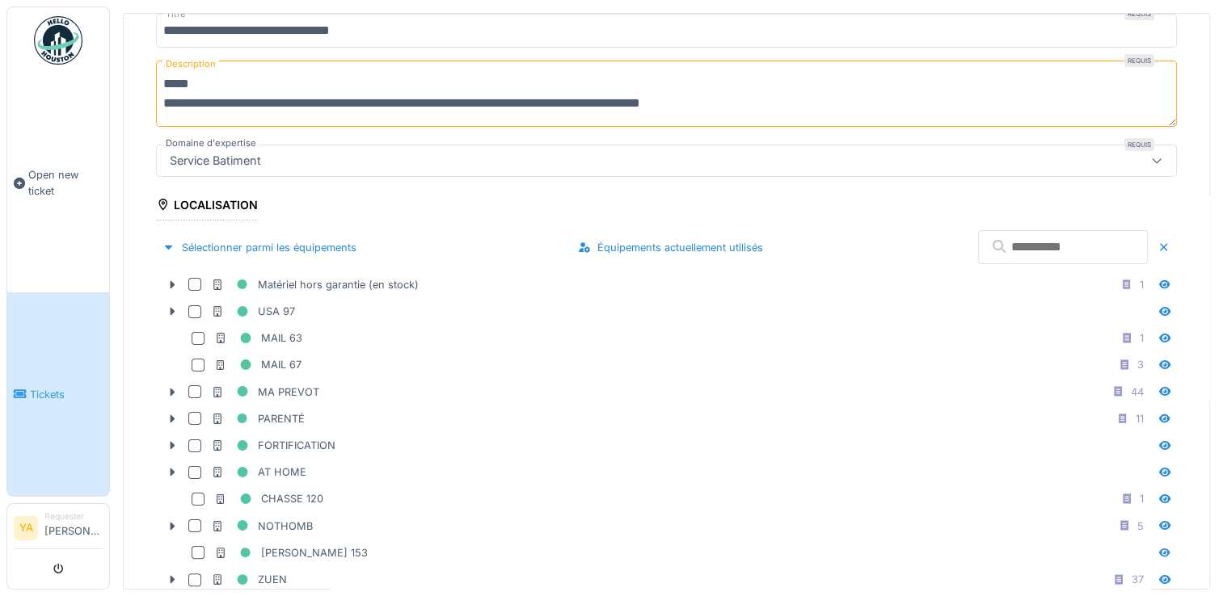 Image resolution: width=1223 pixels, height=596 pixels. What do you see at coordinates (207, 207) in the screenshot?
I see `div: Localisation` at bounding box center [207, 207].